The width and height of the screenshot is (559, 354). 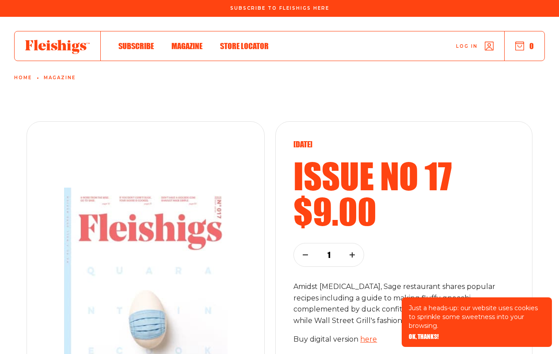 I want to click on h2: Issue no 17, so click(x=404, y=176).